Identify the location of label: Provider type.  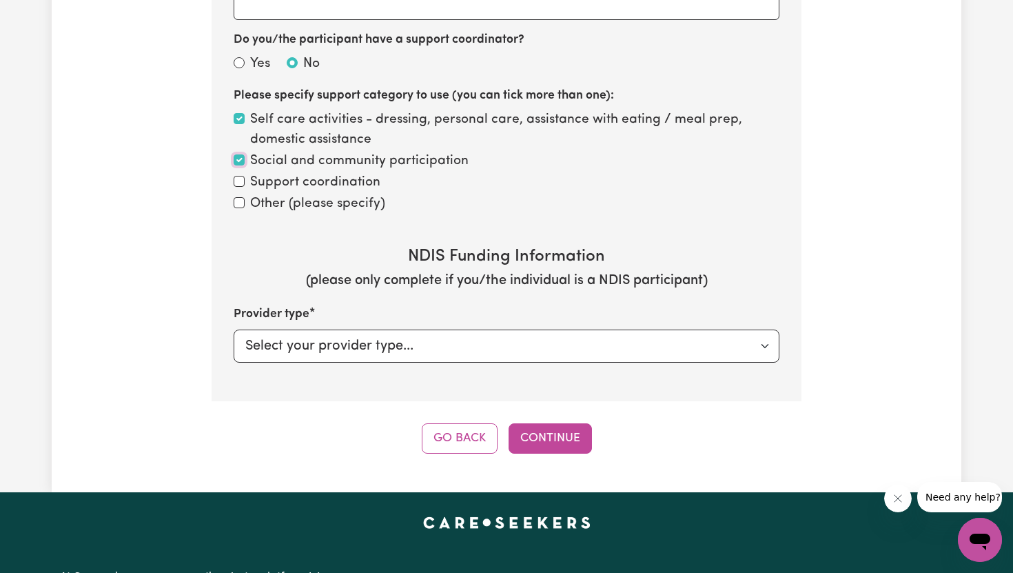
(272, 314).